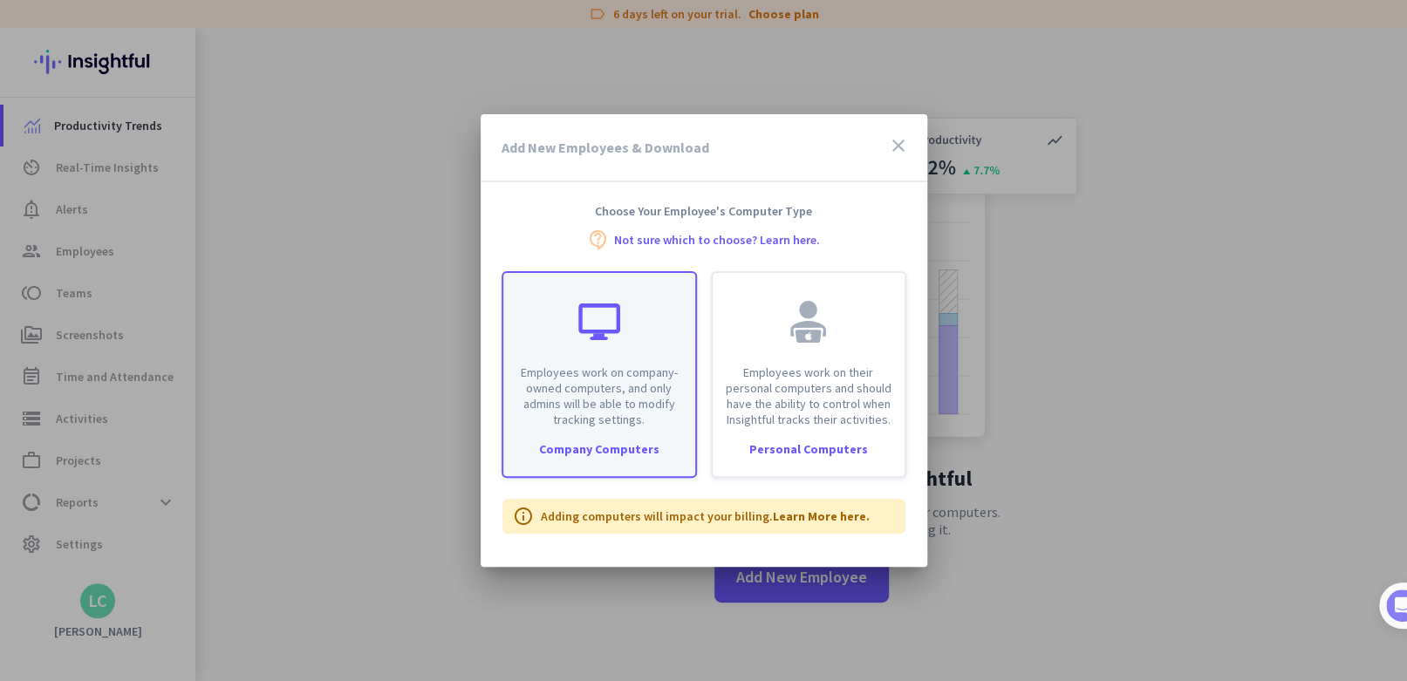  I want to click on i: info, so click(523, 516).